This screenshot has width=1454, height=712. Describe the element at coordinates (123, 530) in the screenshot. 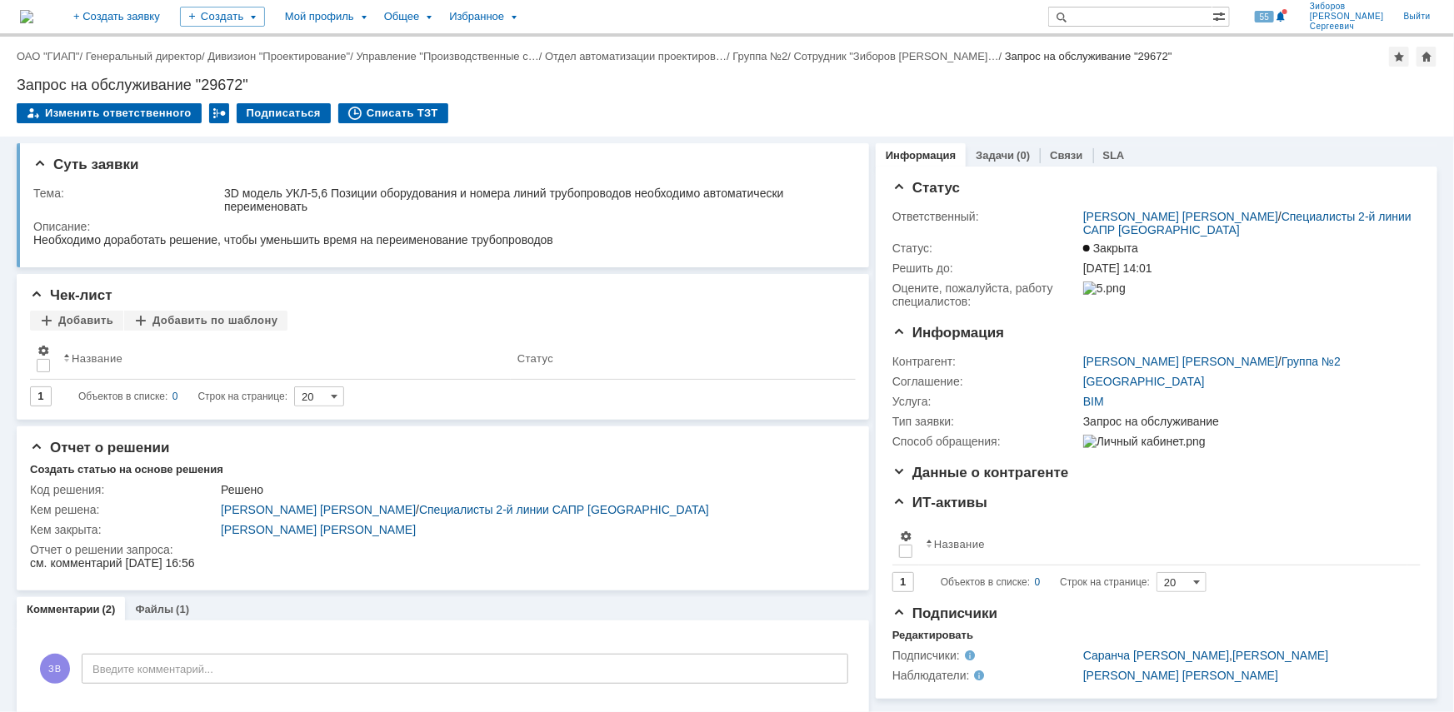

I see `div: Кем закрыта:` at that location.